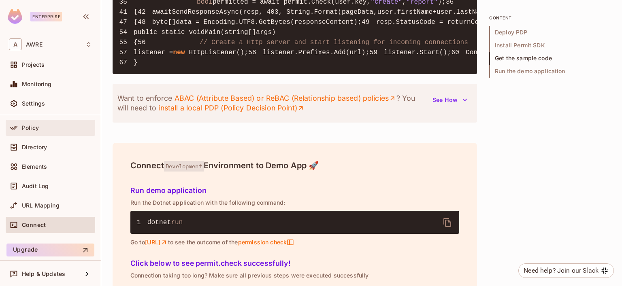  What do you see at coordinates (126, 63) in the screenshot?
I see `span: 67` at bounding box center [126, 63].